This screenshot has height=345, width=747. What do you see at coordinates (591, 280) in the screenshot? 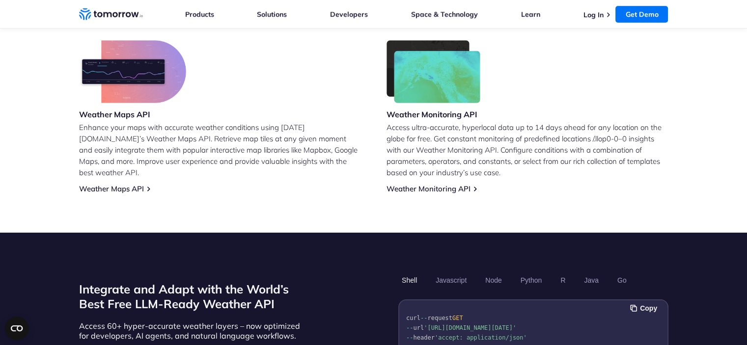
I see `button: Java` at bounding box center [591, 280].